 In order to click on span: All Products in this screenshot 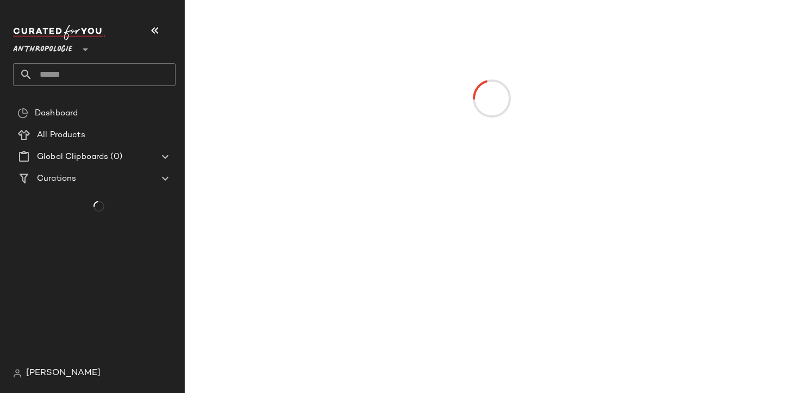, I will do `click(61, 135)`.